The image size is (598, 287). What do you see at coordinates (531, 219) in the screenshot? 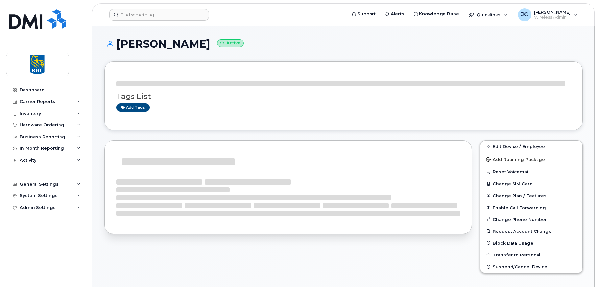
I see `button: Change Phone Number` at bounding box center [531, 219].